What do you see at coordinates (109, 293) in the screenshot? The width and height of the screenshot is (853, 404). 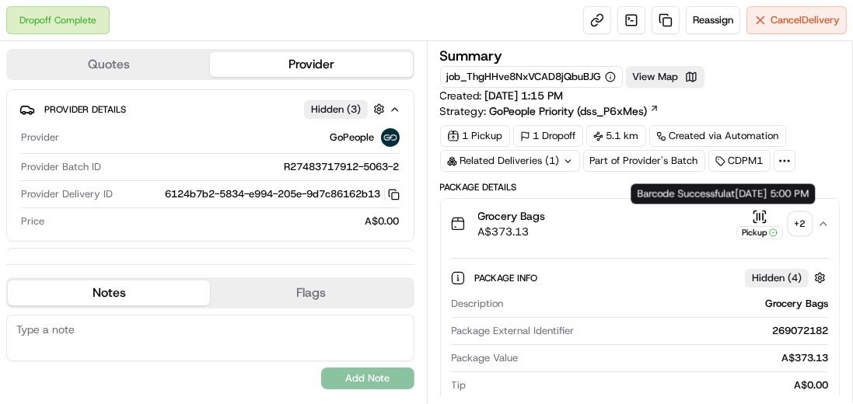 I see `button: Notes` at bounding box center [109, 293].